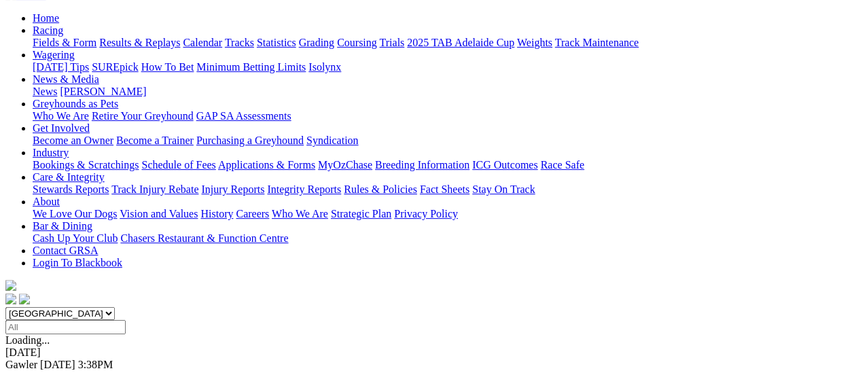 This screenshot has height=373, width=854. I want to click on a: History, so click(217, 213).